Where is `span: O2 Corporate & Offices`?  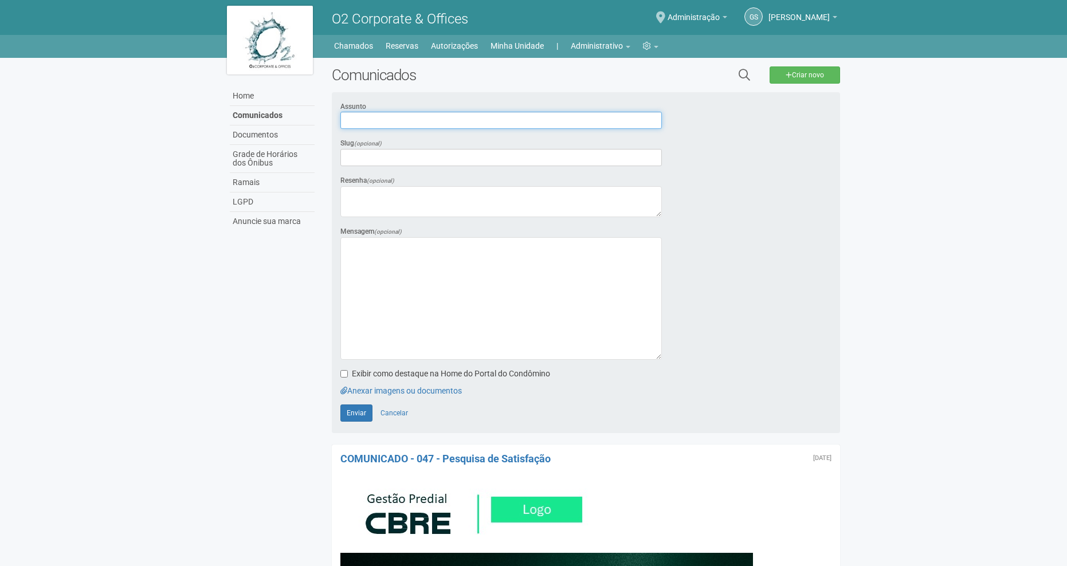 span: O2 Corporate & Offices is located at coordinates (400, 19).